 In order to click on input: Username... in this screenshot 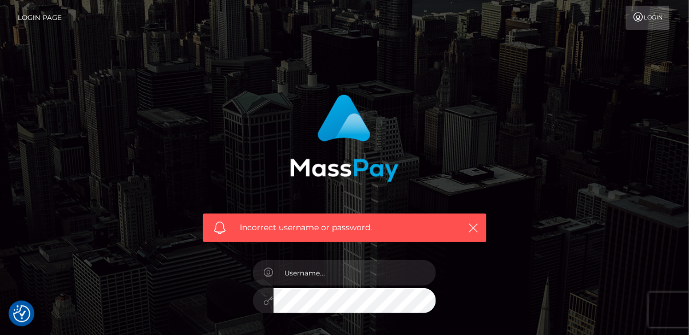, I will do `click(355, 272)`.